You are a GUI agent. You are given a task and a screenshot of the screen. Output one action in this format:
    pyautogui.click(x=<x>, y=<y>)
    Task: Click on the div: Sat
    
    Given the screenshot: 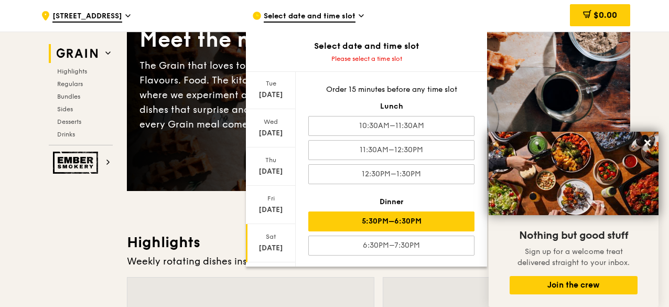 What is the action you would take?
    pyautogui.click(x=271, y=237)
    